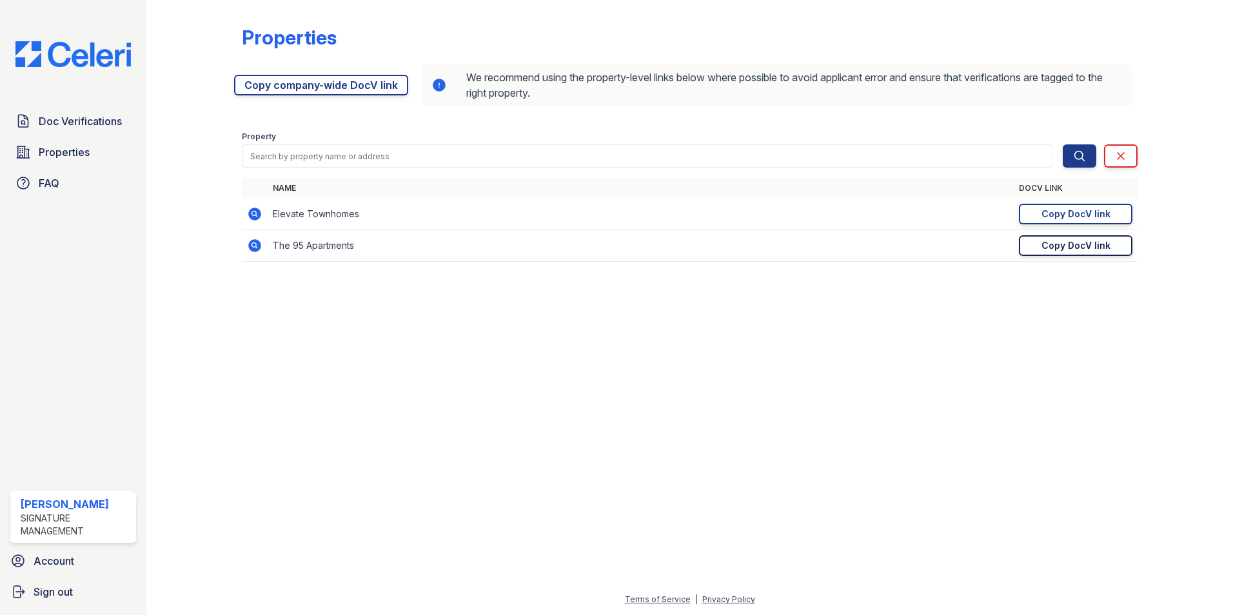  What do you see at coordinates (259, 137) in the screenshot?
I see `label: Property` at bounding box center [259, 137].